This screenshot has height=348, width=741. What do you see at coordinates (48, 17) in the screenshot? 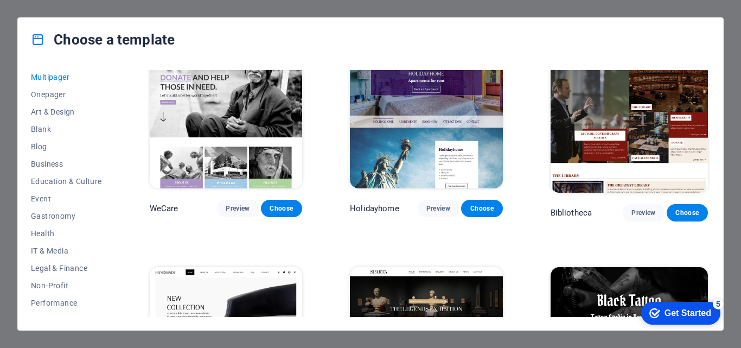
I see `div: Get Started 5 items remaining, 0% complete` at bounding box center [48, 17].